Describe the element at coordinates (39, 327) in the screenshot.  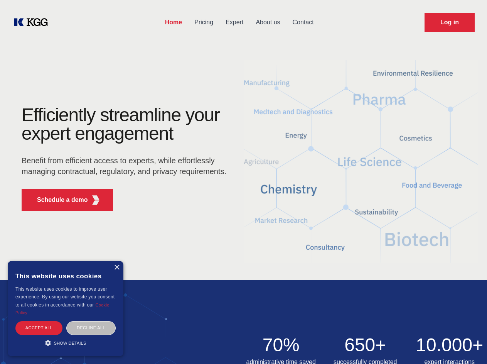
I see `div: Accept all` at that location.